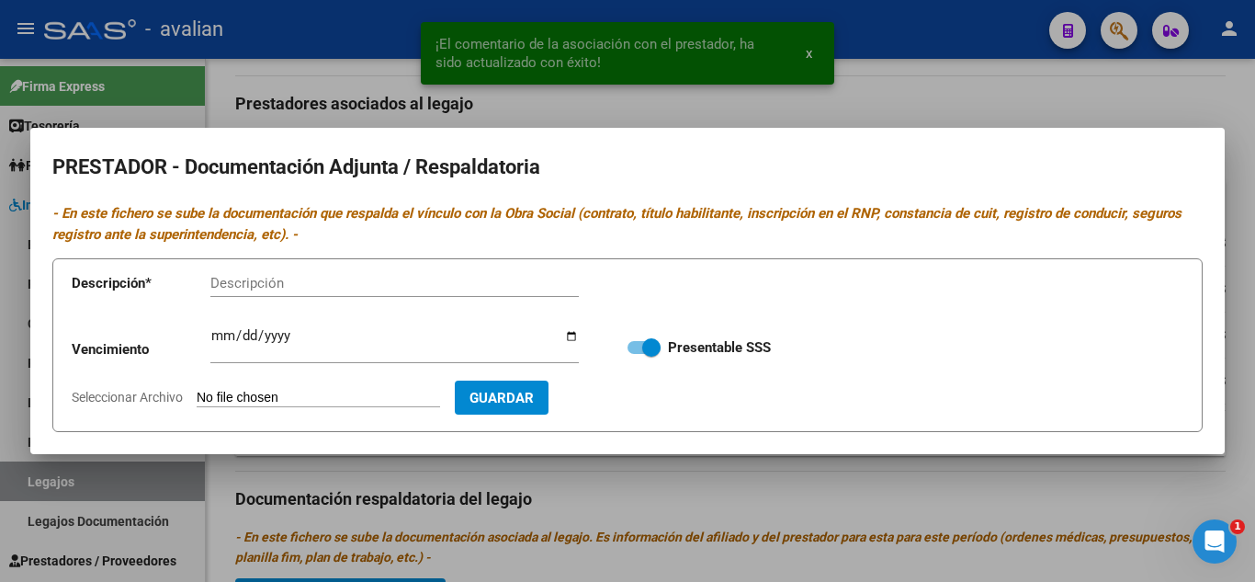 The image size is (1255, 582). I want to click on p: Descripción, so click(141, 283).